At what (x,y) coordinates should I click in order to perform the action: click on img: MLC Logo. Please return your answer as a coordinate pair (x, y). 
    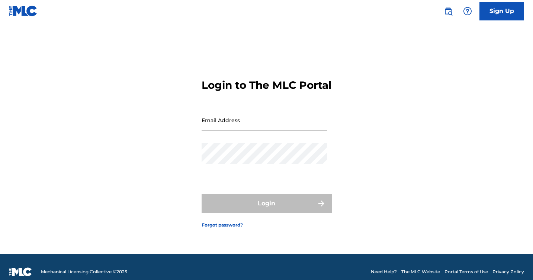
    Looking at the image, I should click on (23, 11).